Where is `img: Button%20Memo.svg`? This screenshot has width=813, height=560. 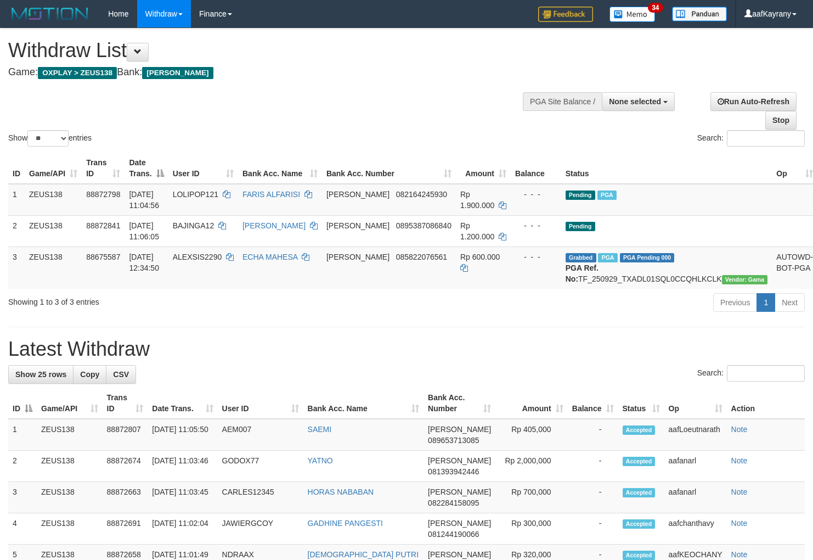 img: Button%20Memo.svg is located at coordinates (633, 14).